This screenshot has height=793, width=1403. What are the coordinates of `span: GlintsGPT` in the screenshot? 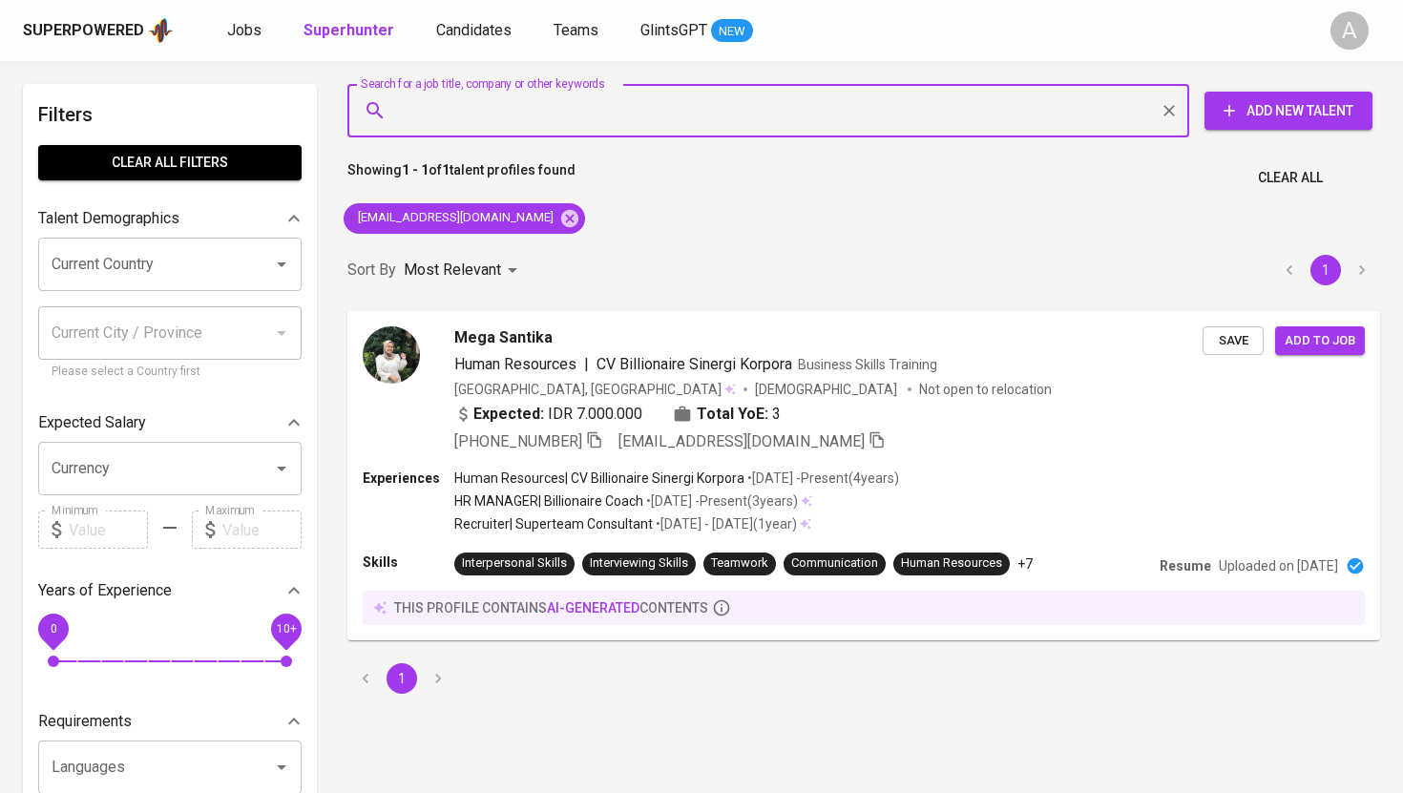 It's located at (674, 30).